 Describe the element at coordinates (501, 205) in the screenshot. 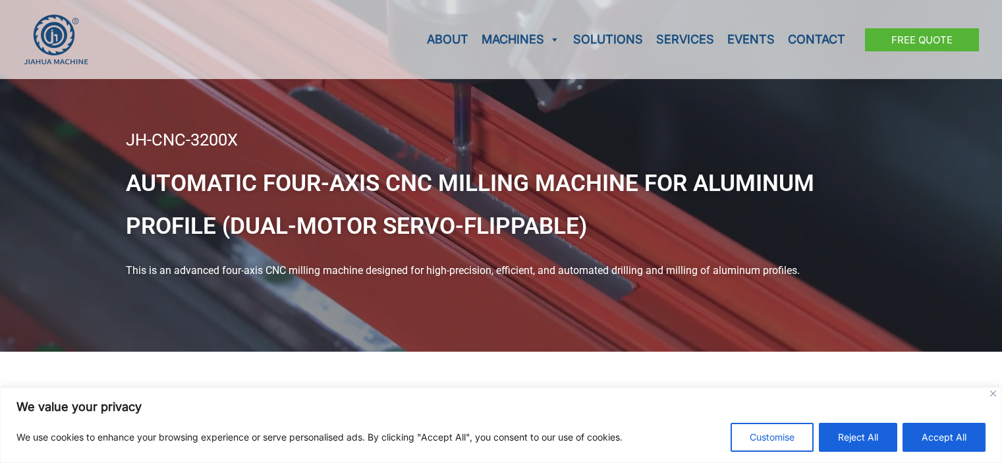

I see `h1: Automatic Four-axis CNC Milling Machine for Aluminum Profile (Dual-motor Servo-flippable)` at that location.